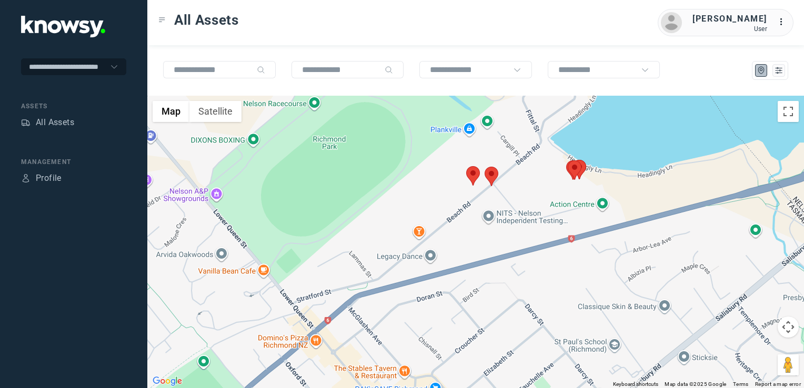 This screenshot has width=804, height=388. What do you see at coordinates (730, 29) in the screenshot?
I see `div: User` at bounding box center [730, 29].